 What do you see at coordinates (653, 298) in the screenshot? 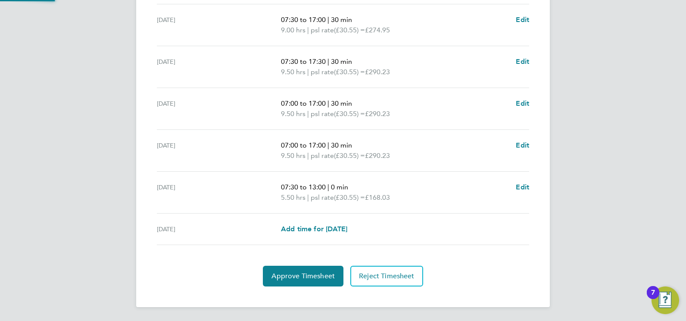
I see `div: 7` at bounding box center [653, 298].